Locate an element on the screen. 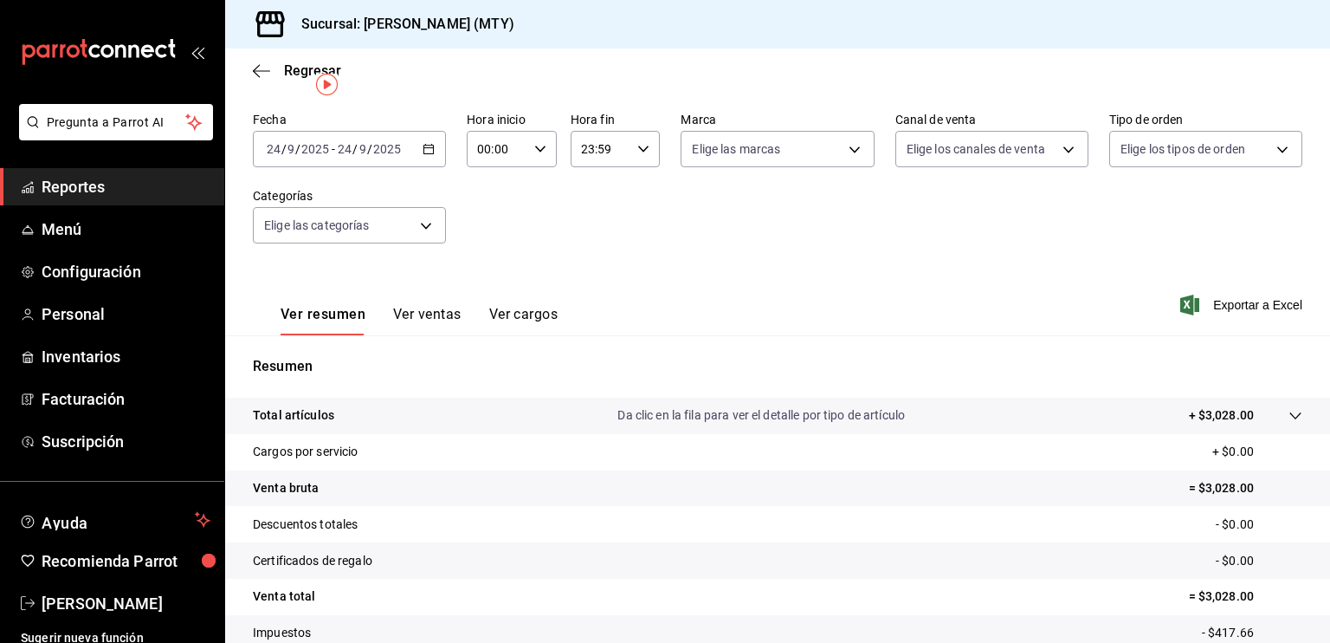  p: + $3,028.00 is located at coordinates (1221, 415).